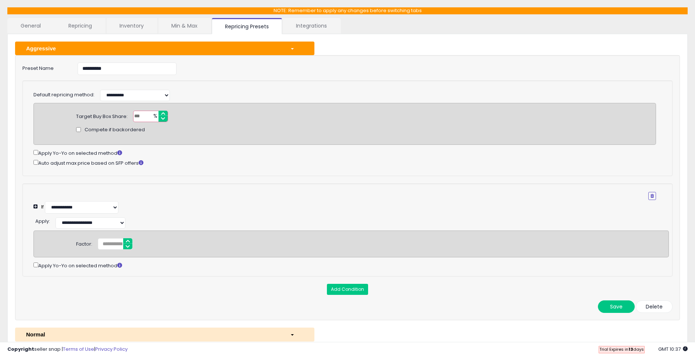  I want to click on a: Repricing, so click(80, 26).